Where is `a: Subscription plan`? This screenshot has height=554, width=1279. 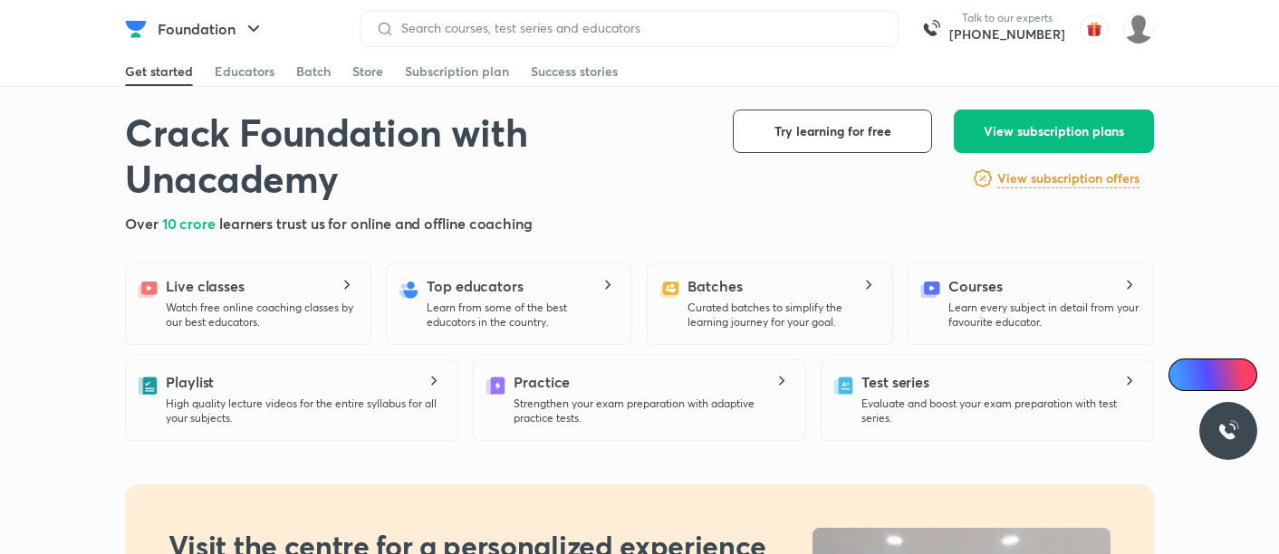 a: Subscription plan is located at coordinates (457, 72).